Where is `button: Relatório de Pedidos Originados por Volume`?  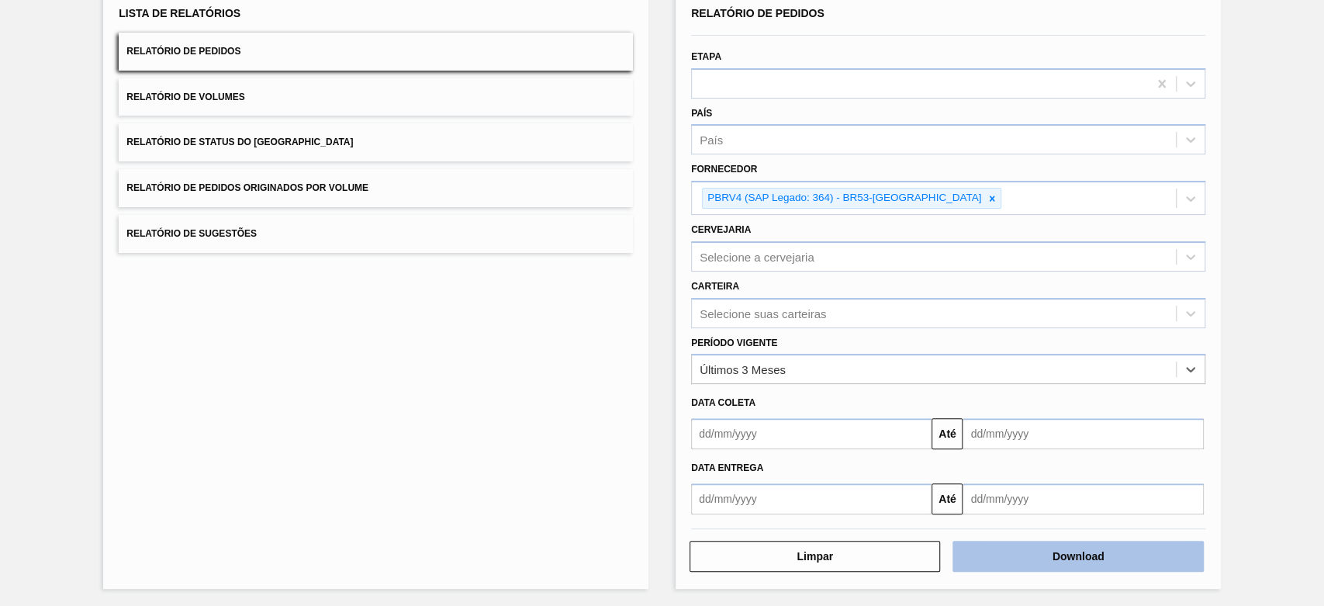 button: Relatório de Pedidos Originados por Volume is located at coordinates (375, 188).